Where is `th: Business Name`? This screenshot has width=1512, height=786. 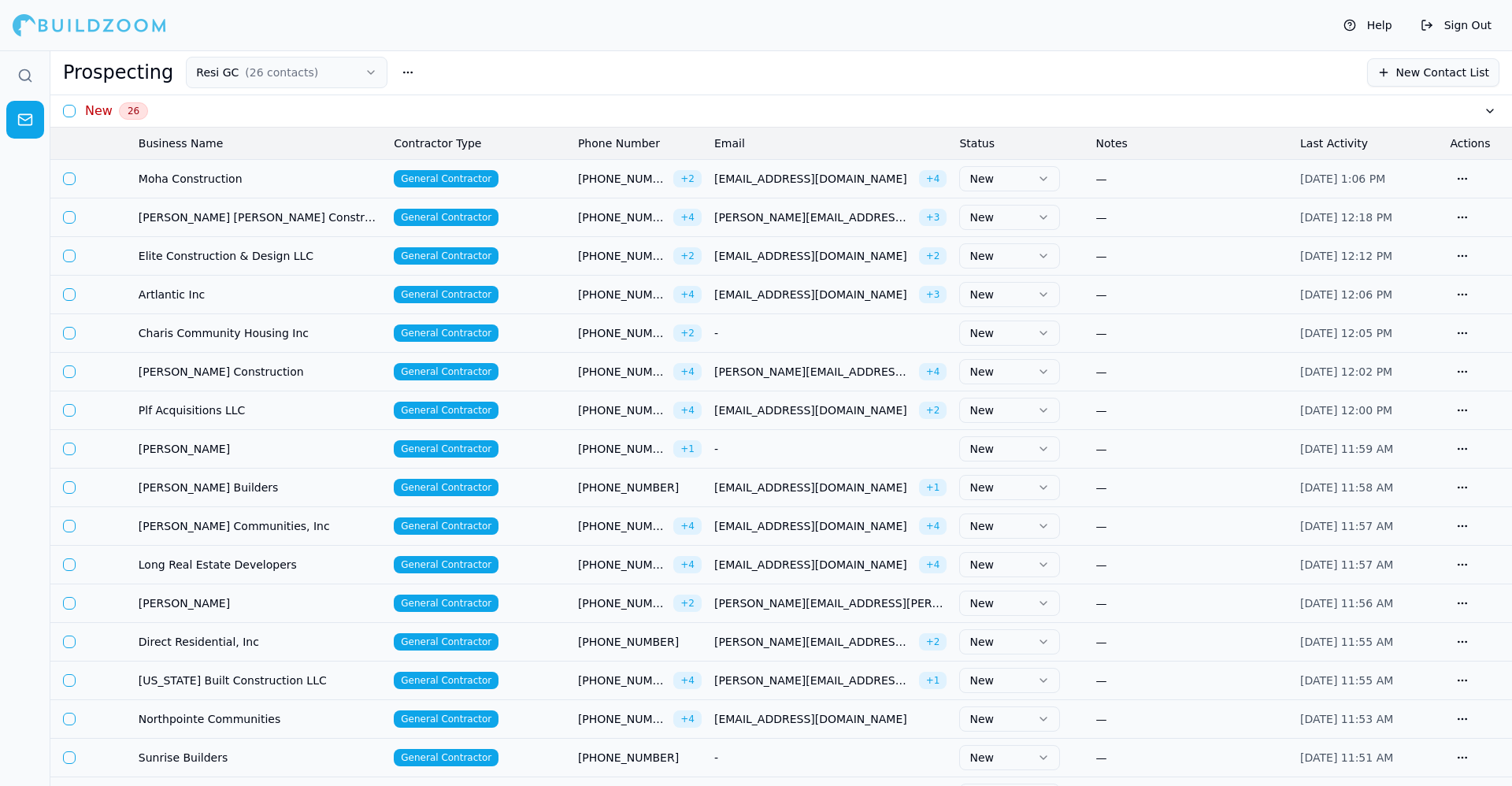 th: Business Name is located at coordinates (260, 143).